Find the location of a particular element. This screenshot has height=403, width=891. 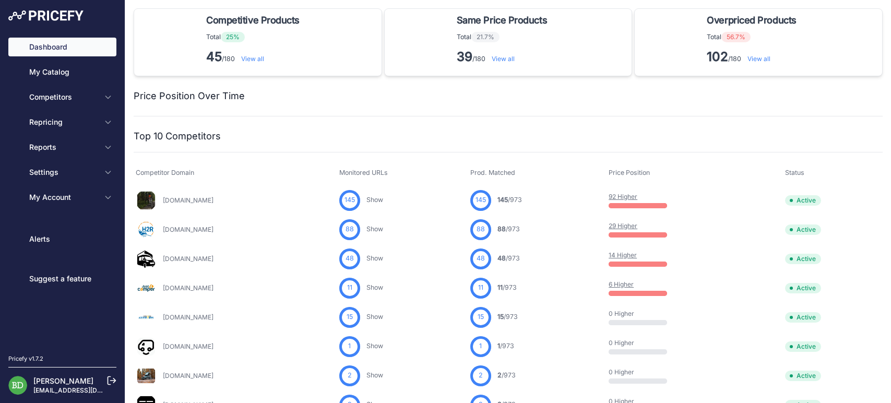

a: 145/973 is located at coordinates (509, 199).